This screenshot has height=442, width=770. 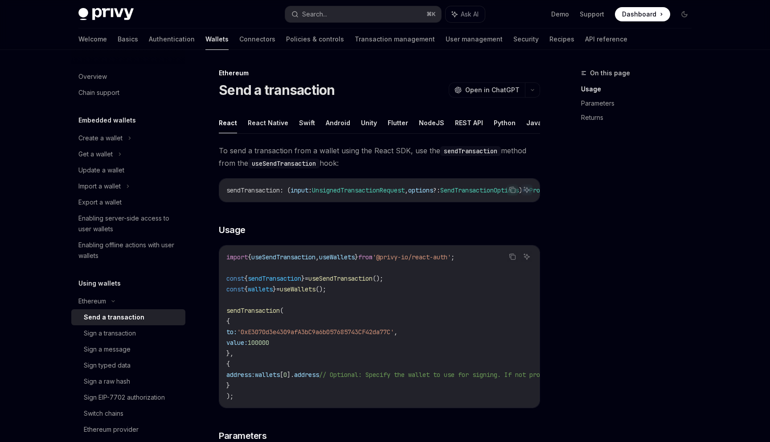 What do you see at coordinates (93, 77) in the screenshot?
I see `div: Overview` at bounding box center [93, 77].